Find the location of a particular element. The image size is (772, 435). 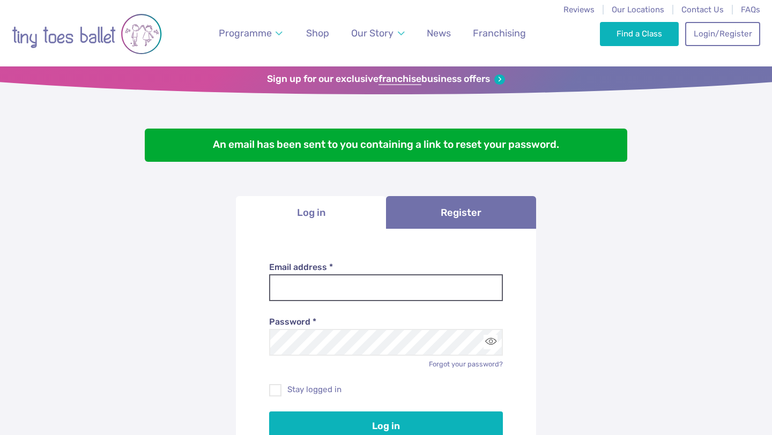

a: Franchising is located at coordinates (499, 33).